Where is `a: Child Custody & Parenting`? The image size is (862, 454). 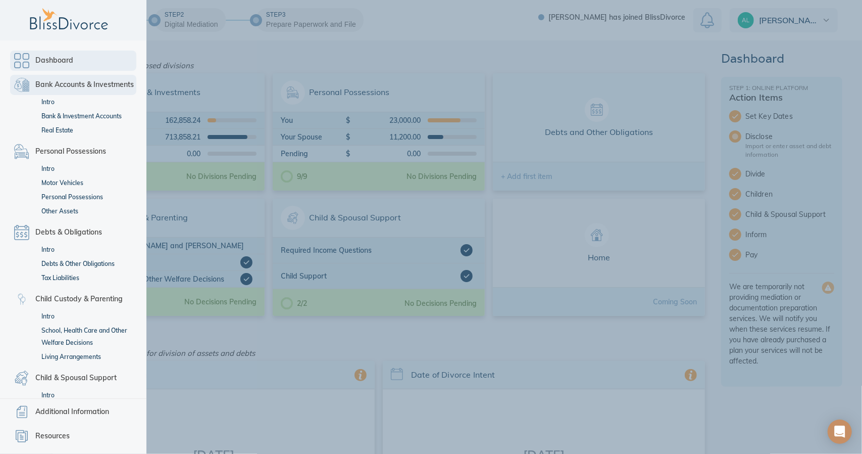 a: Child Custody & Parenting is located at coordinates (73, 299).